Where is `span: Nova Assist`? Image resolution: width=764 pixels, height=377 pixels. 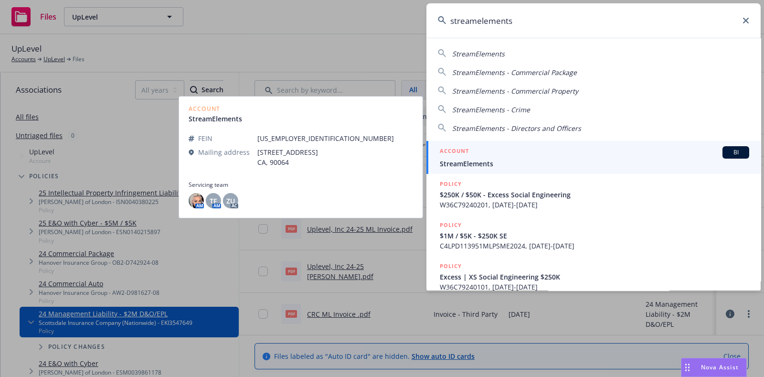
span: Nova Assist is located at coordinates (720, 367).